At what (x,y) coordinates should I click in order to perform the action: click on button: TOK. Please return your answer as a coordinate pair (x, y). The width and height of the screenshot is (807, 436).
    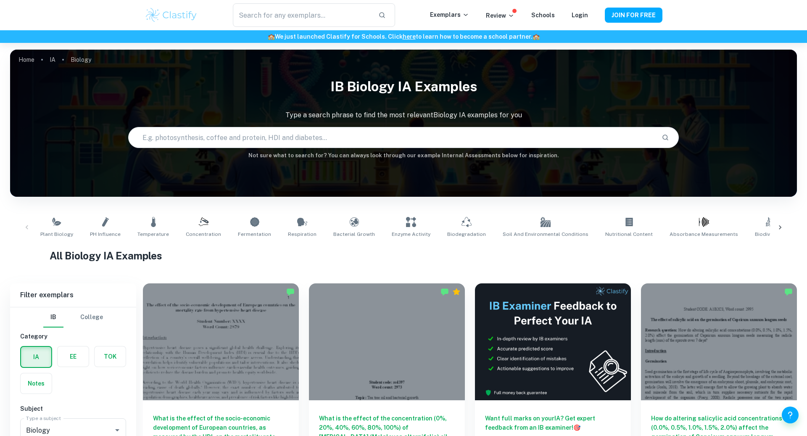
    Looking at the image, I should click on (110, 356).